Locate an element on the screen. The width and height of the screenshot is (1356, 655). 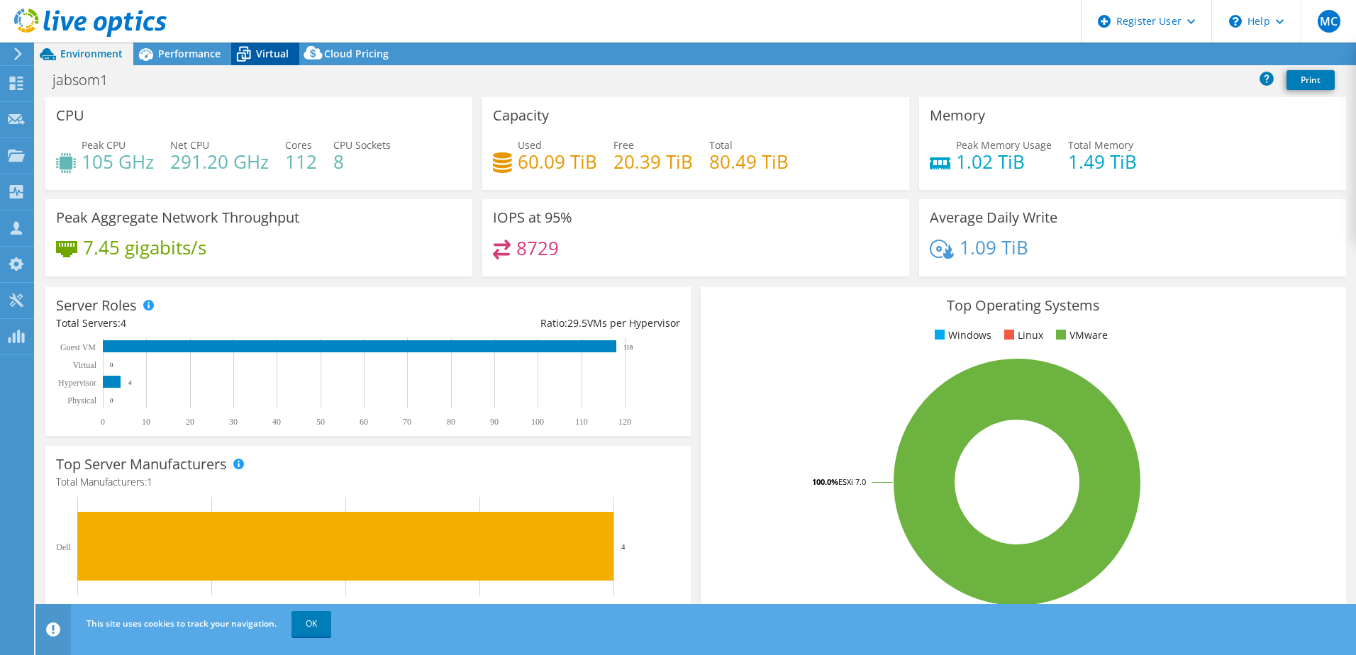
h4: 112 is located at coordinates (301, 162).